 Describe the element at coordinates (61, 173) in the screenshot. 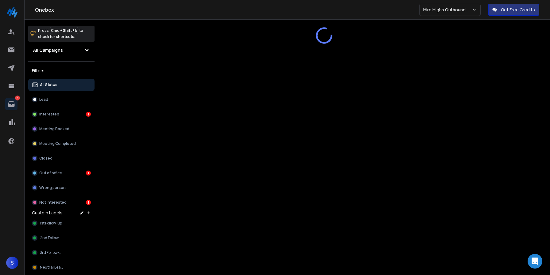

I see `button: Out of office1` at that location.